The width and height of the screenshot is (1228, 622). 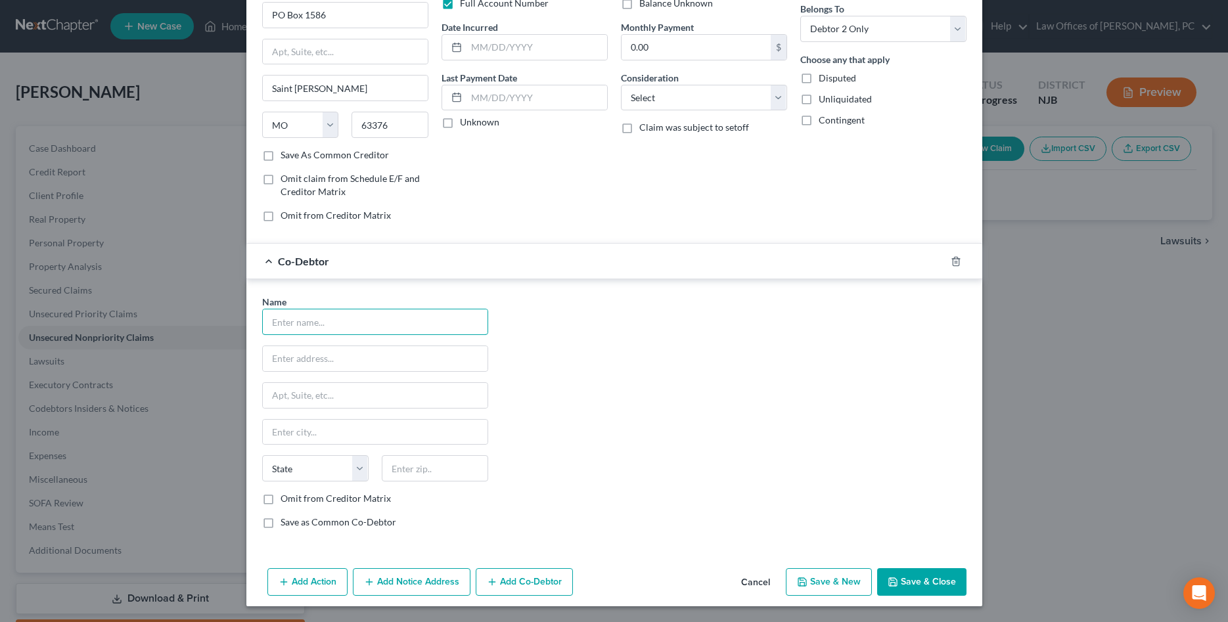 What do you see at coordinates (1199, 593) in the screenshot?
I see `div: Open Intercom Messenger` at bounding box center [1199, 593].